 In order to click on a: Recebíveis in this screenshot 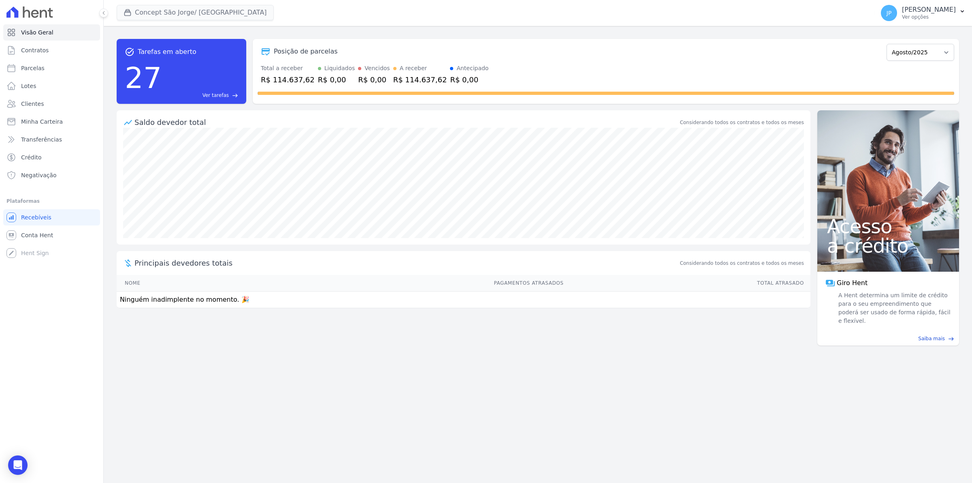, I will do `click(51, 217)`.